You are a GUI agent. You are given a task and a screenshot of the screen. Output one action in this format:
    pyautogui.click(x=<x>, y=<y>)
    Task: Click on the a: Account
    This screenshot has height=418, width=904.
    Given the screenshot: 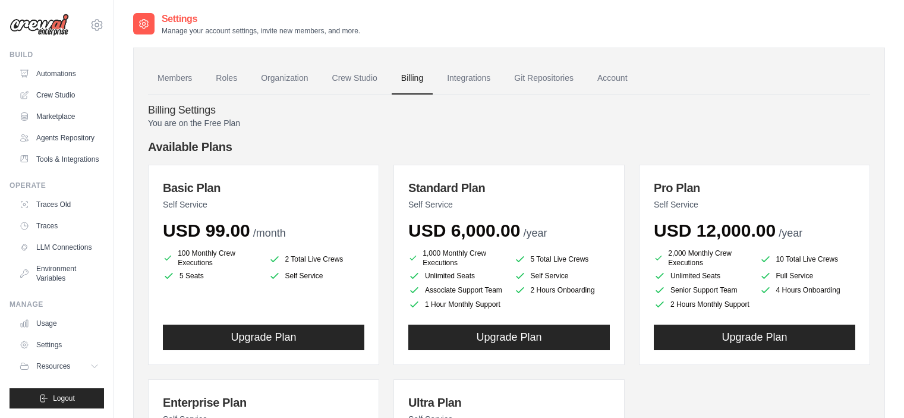 What is the action you would take?
    pyautogui.click(x=612, y=78)
    